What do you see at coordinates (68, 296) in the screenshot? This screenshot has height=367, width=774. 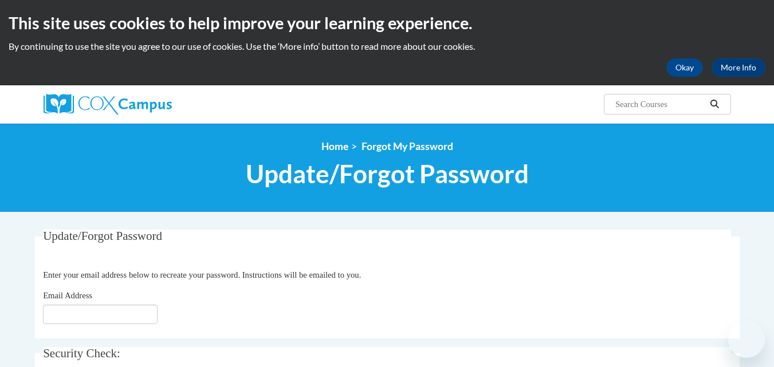 I see `span: Email Address` at bounding box center [68, 296].